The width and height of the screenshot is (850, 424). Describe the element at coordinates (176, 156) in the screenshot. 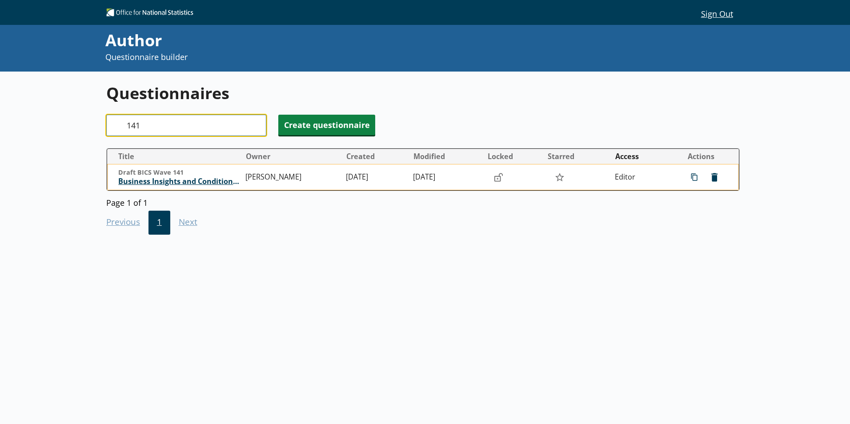

I see `button: Title` at that location.